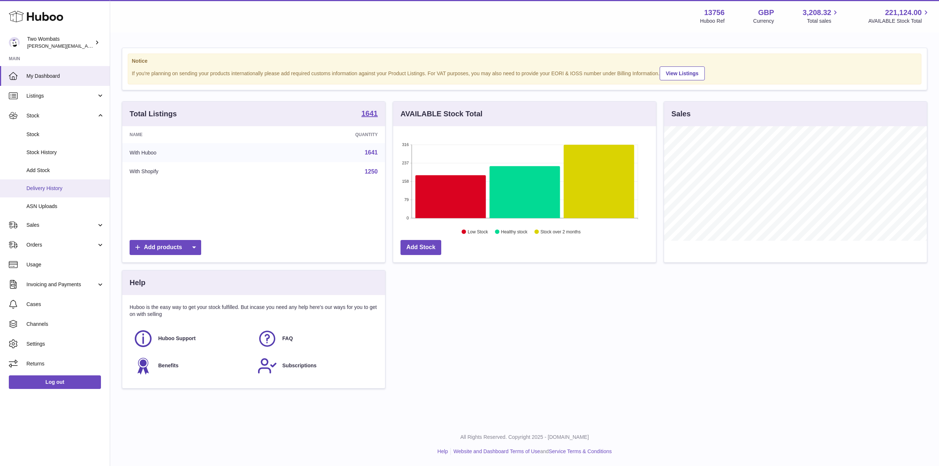 The width and height of the screenshot is (939, 466). What do you see at coordinates (682, 73) in the screenshot?
I see `a: View Listings` at bounding box center [682, 73].